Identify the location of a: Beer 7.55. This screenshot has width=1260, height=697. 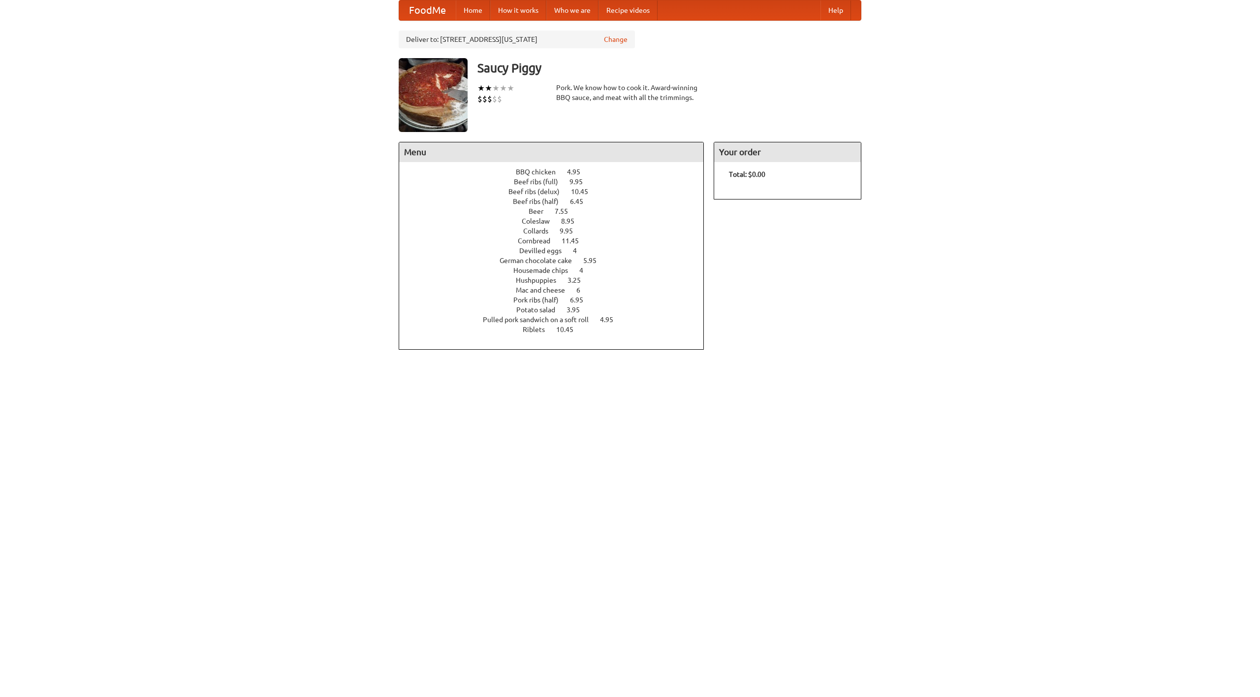
(557, 211).